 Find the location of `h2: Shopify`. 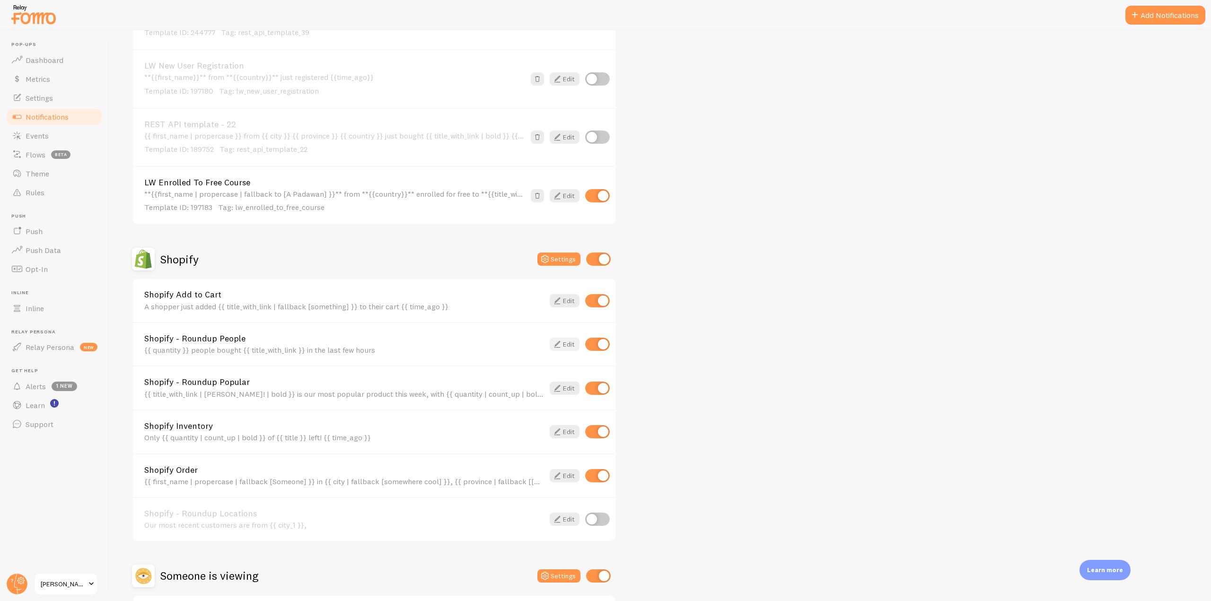

h2: Shopify is located at coordinates (179, 259).